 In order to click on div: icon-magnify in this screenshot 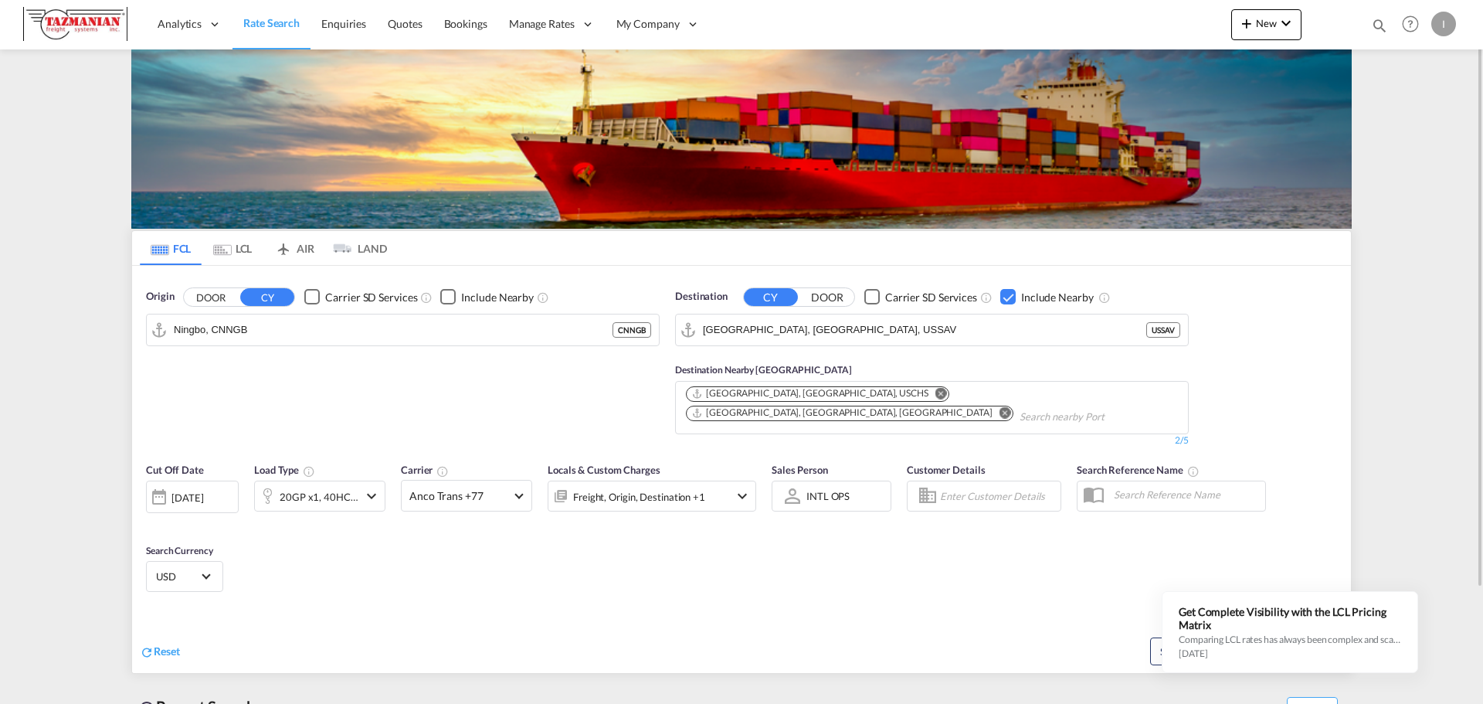, I will do `click(1380, 29)`.